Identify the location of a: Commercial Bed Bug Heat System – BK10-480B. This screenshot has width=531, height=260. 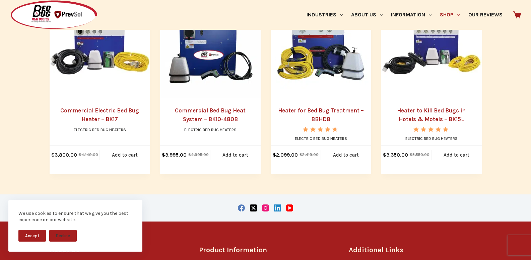
(210, 115).